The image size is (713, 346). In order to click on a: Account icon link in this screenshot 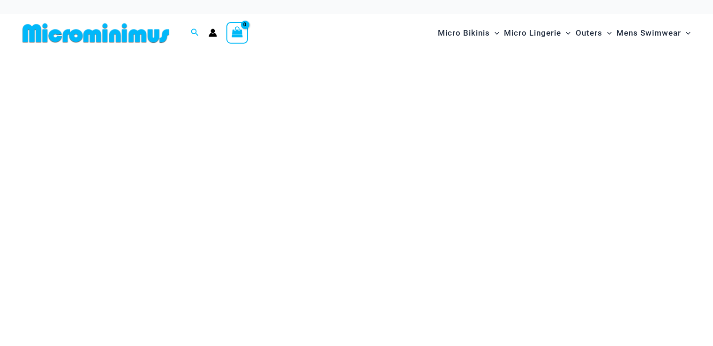, I will do `click(213, 33)`.